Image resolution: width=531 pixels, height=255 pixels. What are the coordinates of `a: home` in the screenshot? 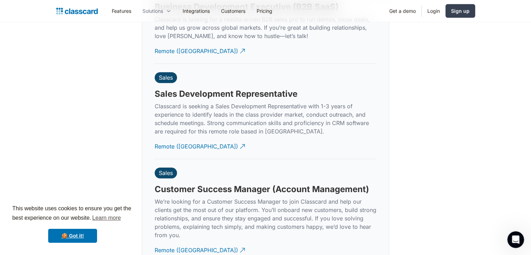 It's located at (77, 11).